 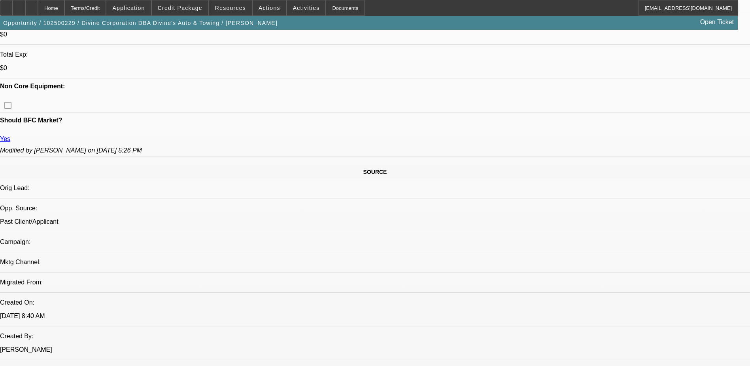 I want to click on button: Activities, so click(x=307, y=8).